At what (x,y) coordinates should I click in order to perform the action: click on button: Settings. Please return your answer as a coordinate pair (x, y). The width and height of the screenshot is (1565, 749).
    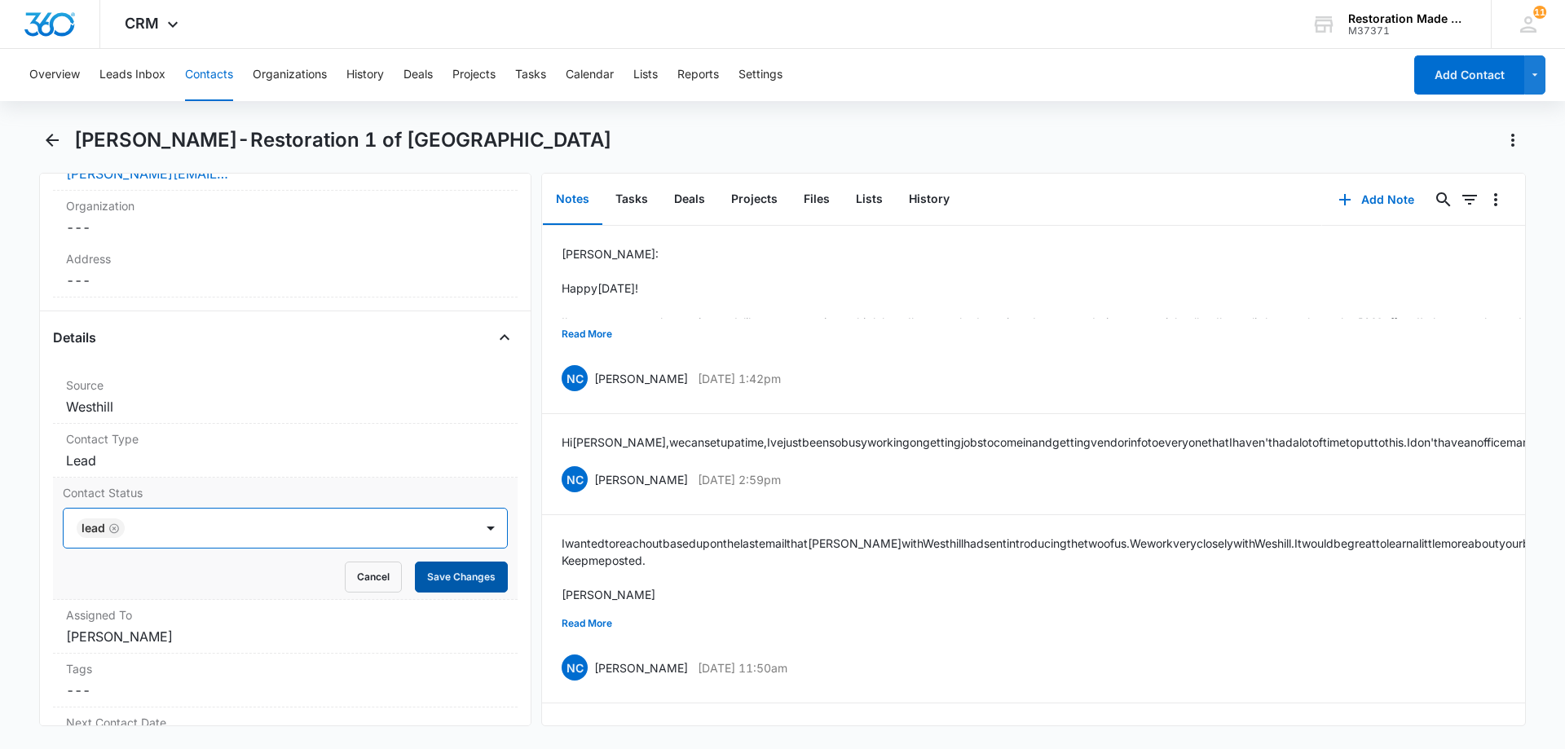
    Looking at the image, I should click on (760, 75).